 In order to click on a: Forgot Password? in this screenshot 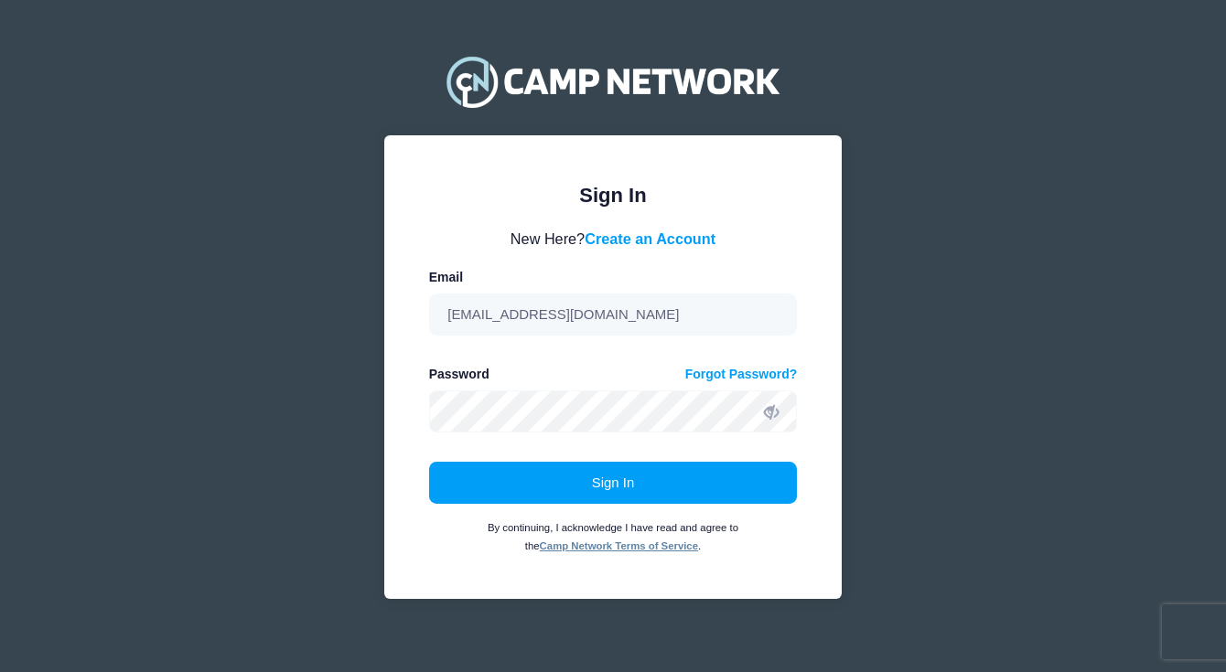, I will do `click(741, 374)`.